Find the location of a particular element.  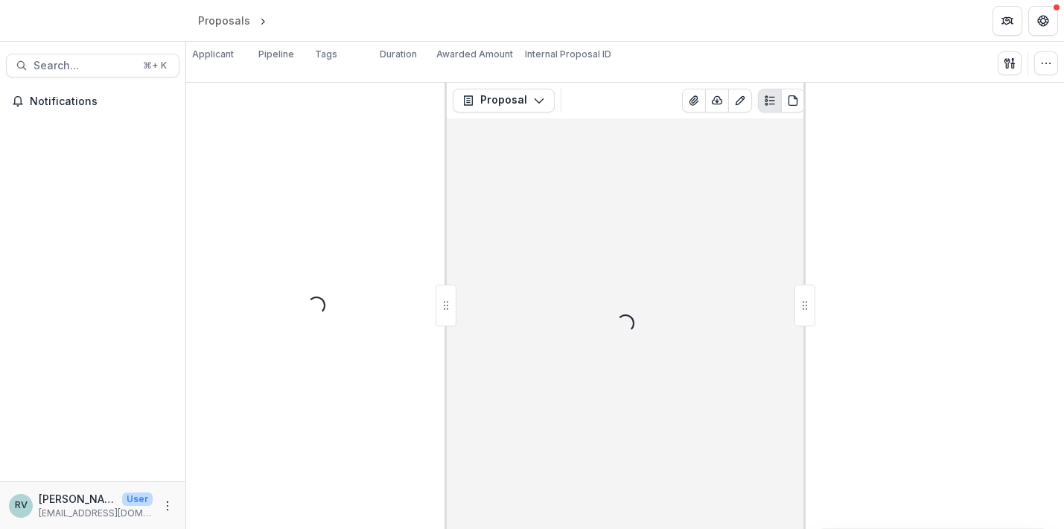

div: Rachael Viscidy is located at coordinates (21, 505).